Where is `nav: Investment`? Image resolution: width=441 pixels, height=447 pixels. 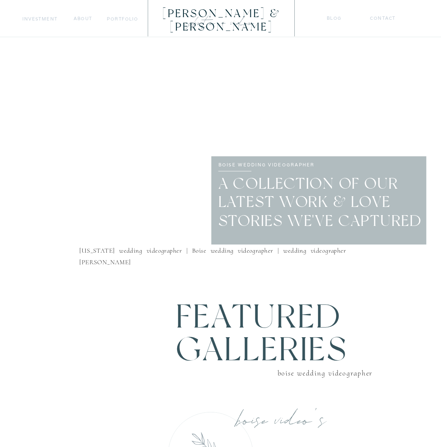
nav: Investment is located at coordinates (40, 19).